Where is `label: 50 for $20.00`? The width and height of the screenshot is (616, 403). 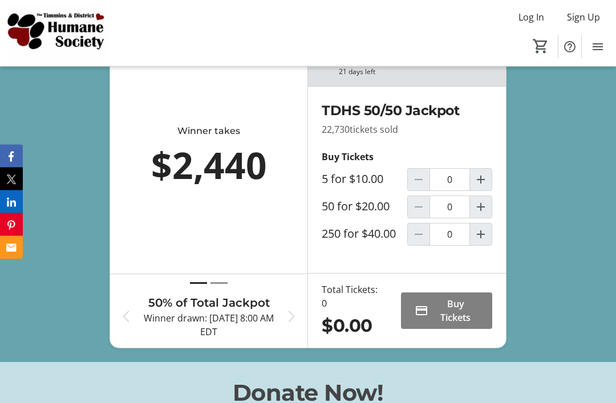
label: 50 for $20.00 is located at coordinates (356, 207).